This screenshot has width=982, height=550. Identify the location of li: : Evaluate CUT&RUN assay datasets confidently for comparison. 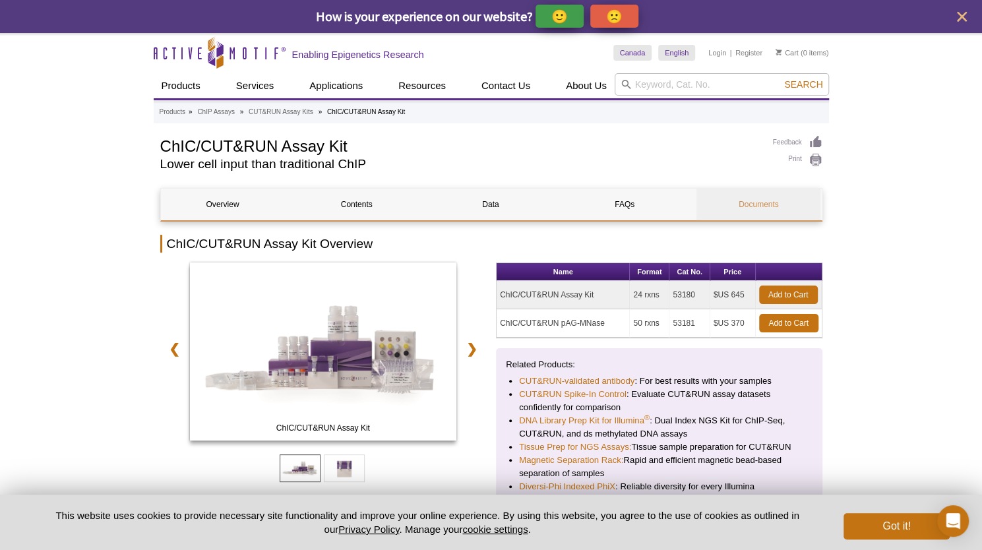
(659, 401).